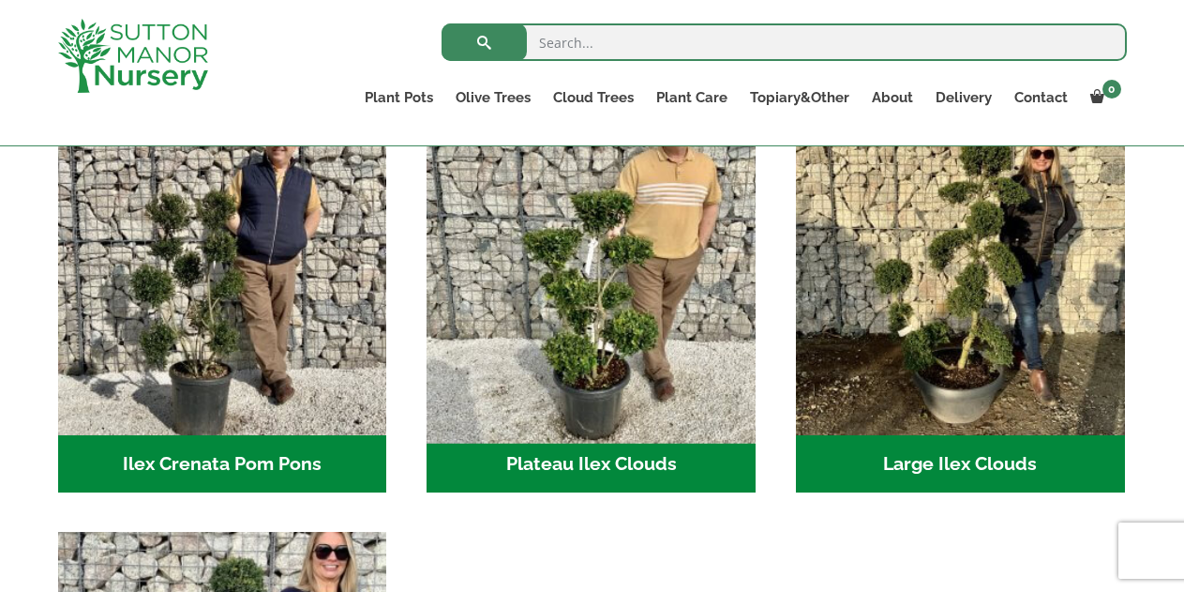  What do you see at coordinates (593, 98) in the screenshot?
I see `a: Cloud Trees` at bounding box center [593, 98].